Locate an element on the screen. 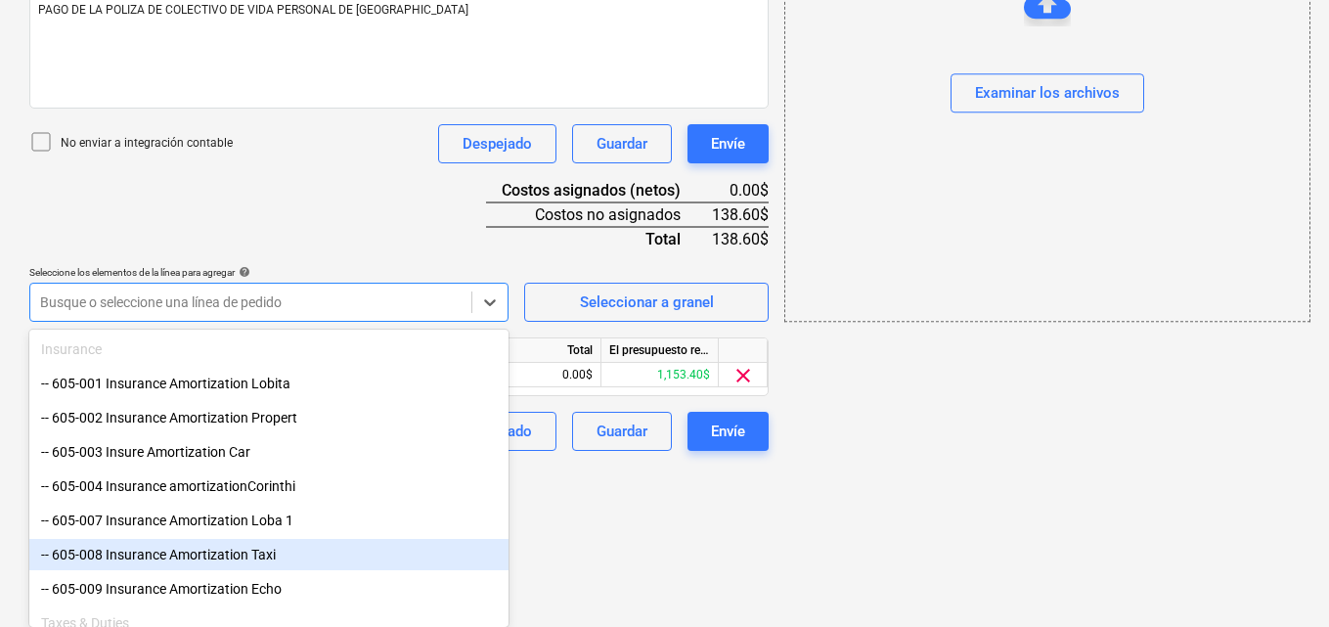 This screenshot has width=1329, height=627. button: Seleccionar a granel is located at coordinates (646, 302).